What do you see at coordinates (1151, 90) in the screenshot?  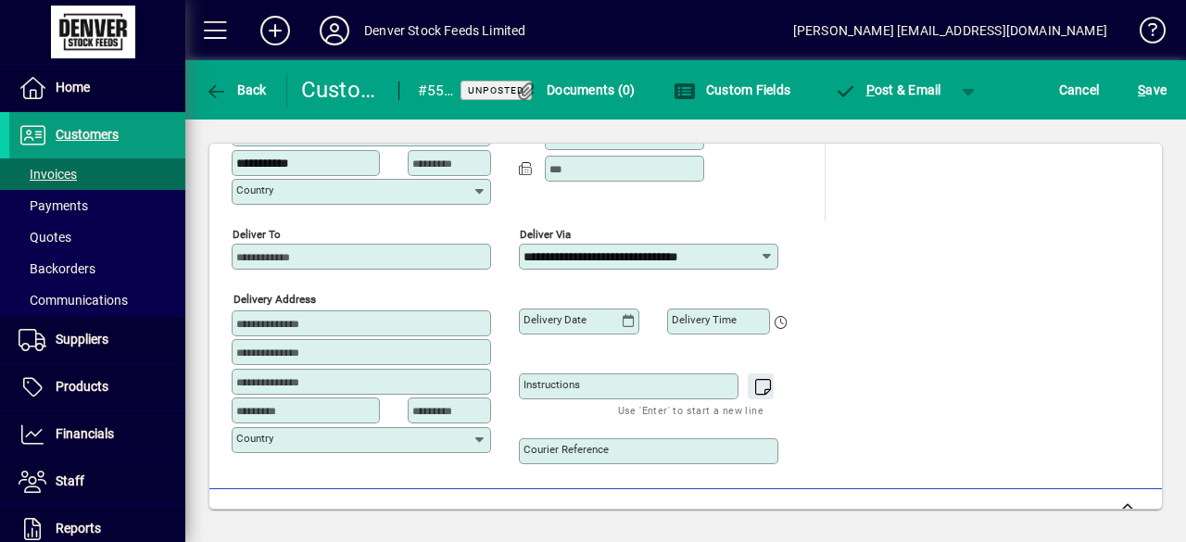 I see `span: ave` at bounding box center [1151, 90].